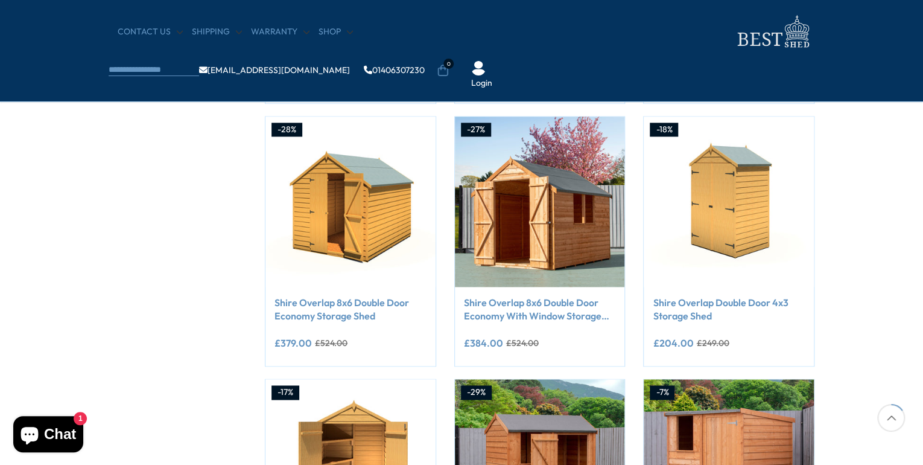 This screenshot has width=923, height=465. Describe the element at coordinates (772, 31) in the screenshot. I see `img: logo` at that location.